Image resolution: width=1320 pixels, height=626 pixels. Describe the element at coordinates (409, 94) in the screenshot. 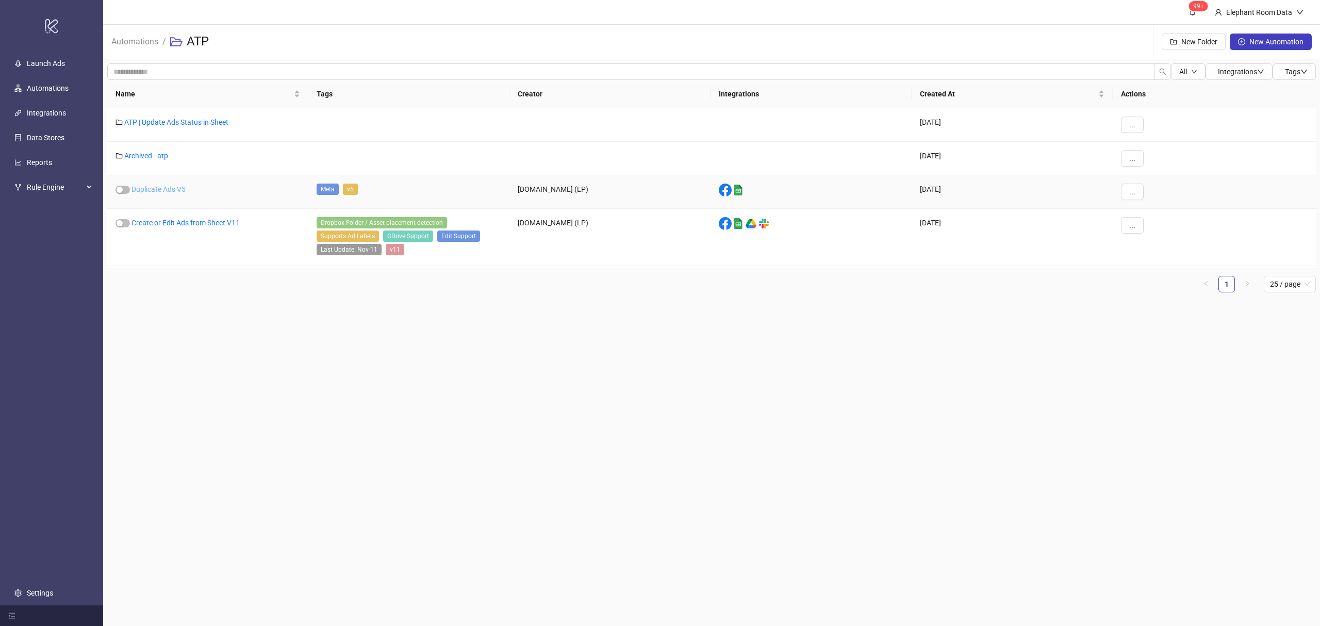

I see `th: Tags` at that location.